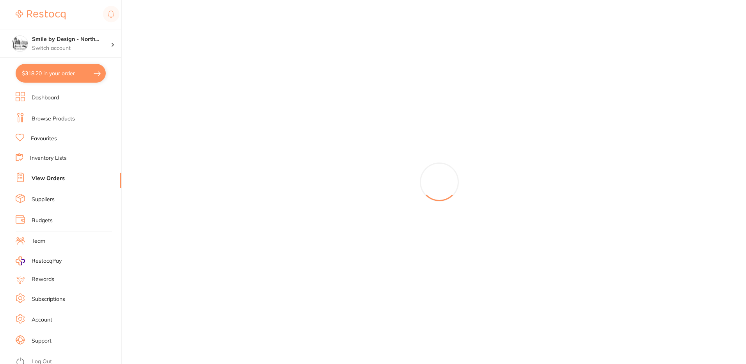 This screenshot has width=746, height=364. Describe the element at coordinates (53, 119) in the screenshot. I see `a: Browse Products` at that location.